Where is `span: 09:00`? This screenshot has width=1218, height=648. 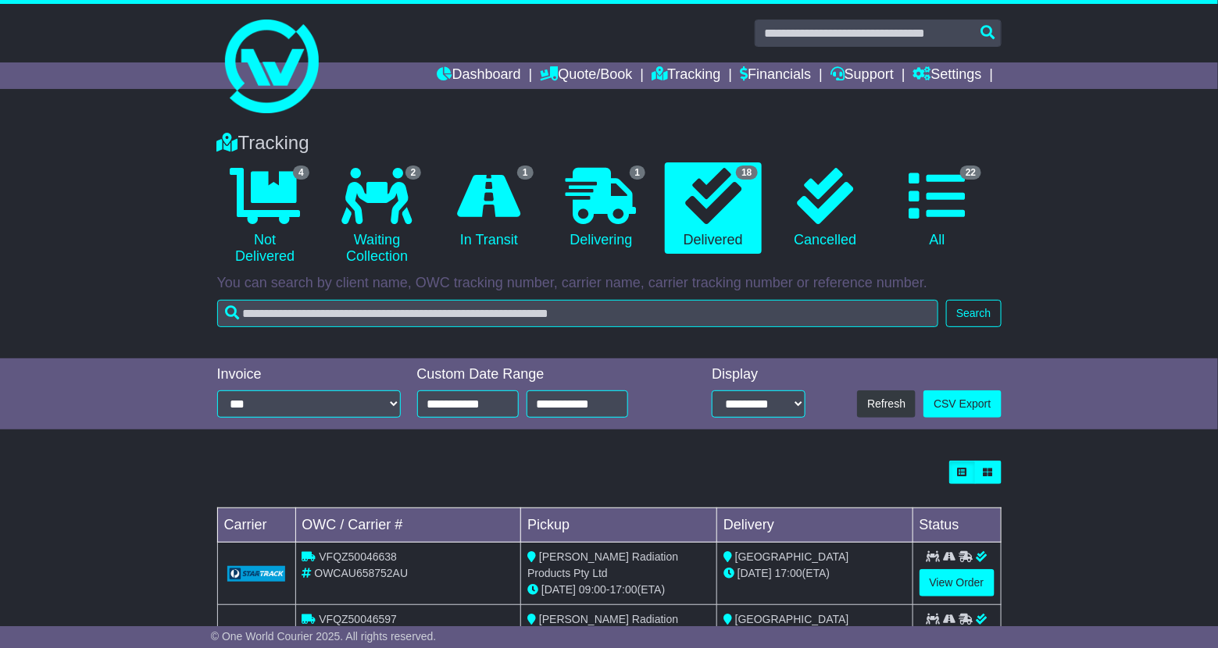
span: 09:00 is located at coordinates (592, 590).